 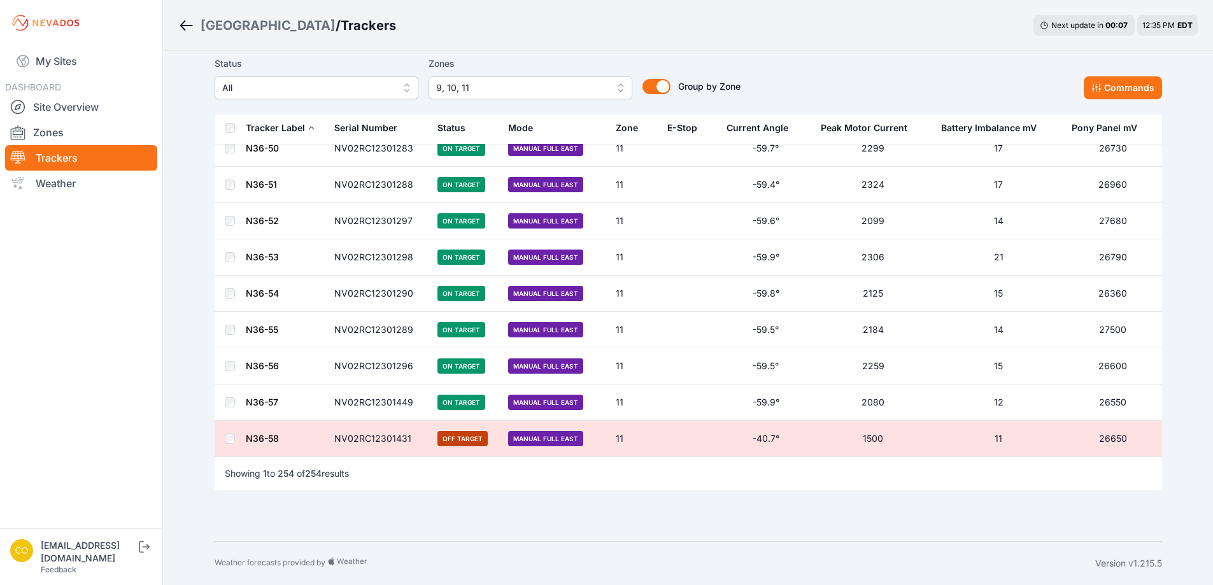 What do you see at coordinates (873, 402) in the screenshot?
I see `td: 2080` at bounding box center [873, 402].